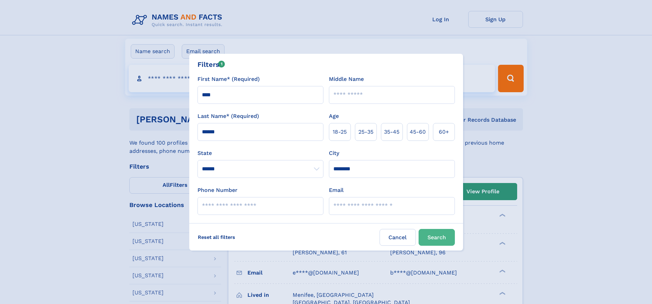 This screenshot has height=304, width=652. Describe the element at coordinates (334, 153) in the screenshot. I see `label: City` at that location.